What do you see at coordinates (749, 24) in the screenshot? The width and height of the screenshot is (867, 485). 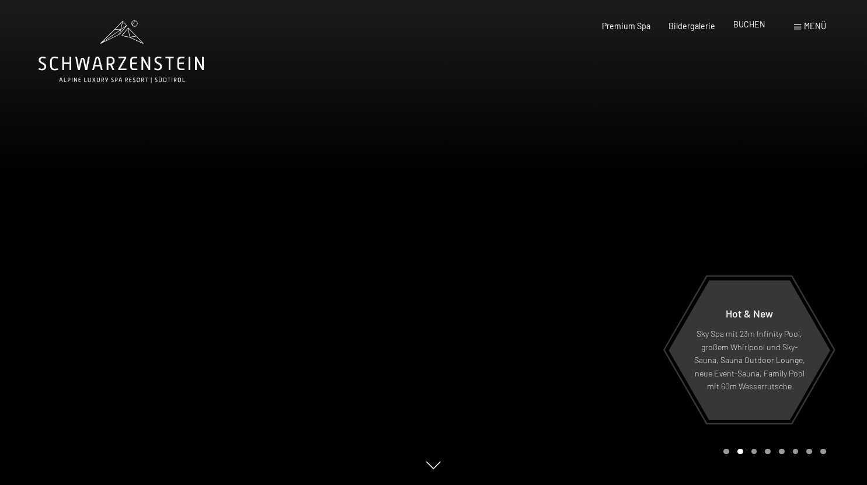 I see `span: BUCHEN` at bounding box center [749, 24].